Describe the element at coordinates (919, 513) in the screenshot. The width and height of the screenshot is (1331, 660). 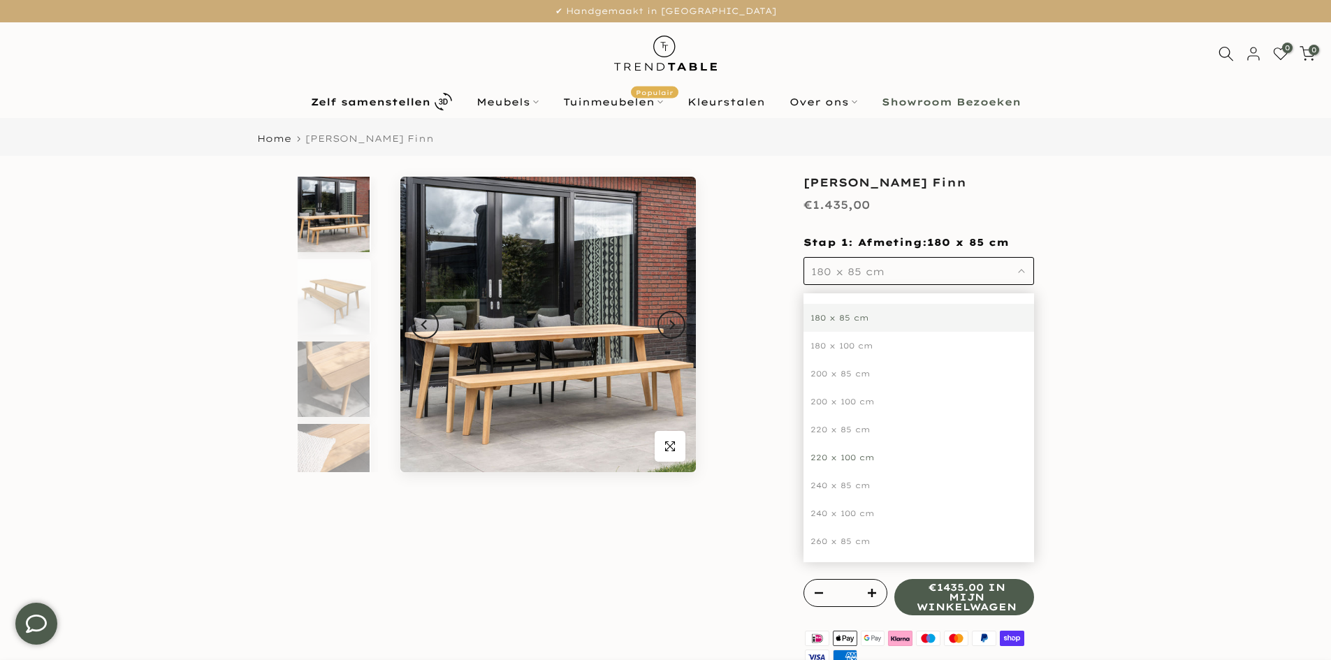
I see `div: 240 x 100 cm` at that location.